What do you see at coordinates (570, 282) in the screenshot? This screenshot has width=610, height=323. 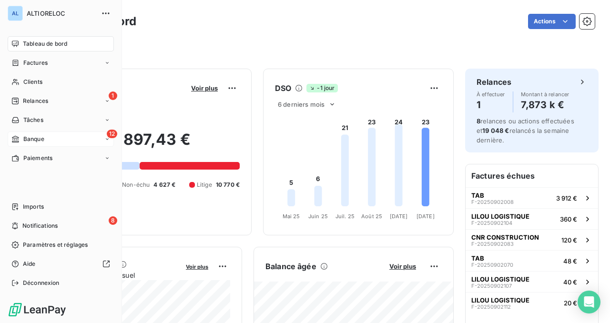 I see `span: 40 €` at bounding box center [570, 282].